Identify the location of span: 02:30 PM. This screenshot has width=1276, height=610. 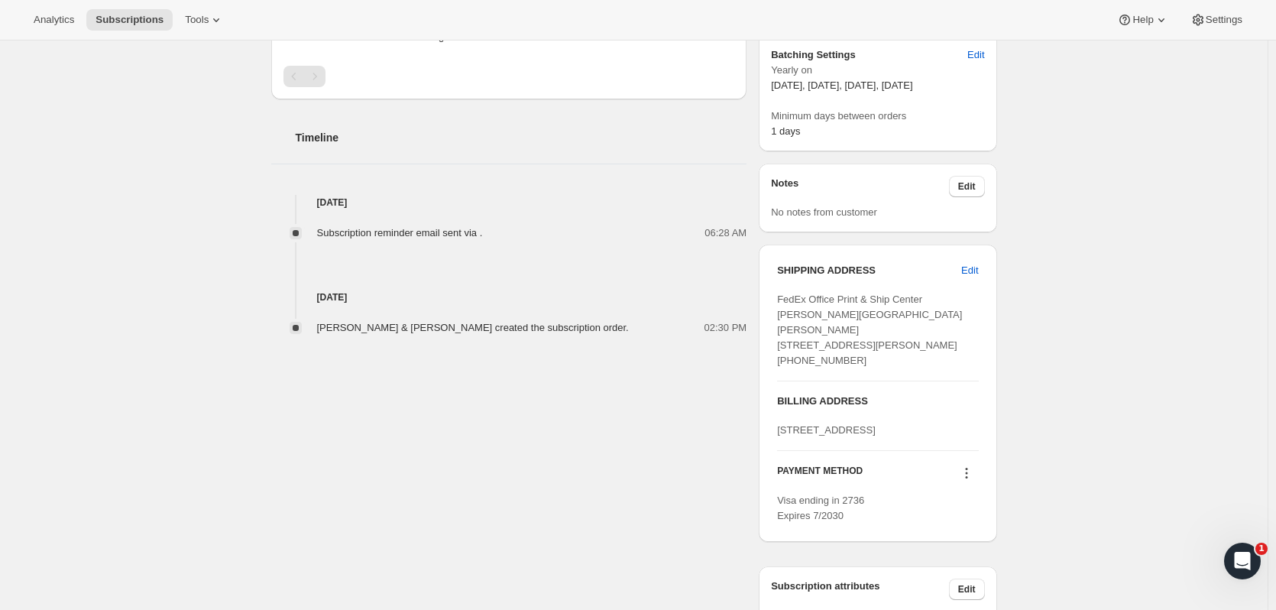
(726, 328).